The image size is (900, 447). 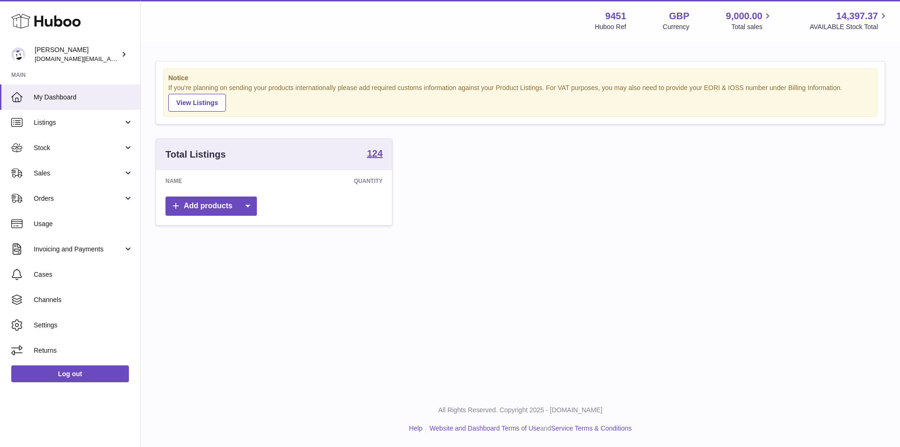 I want to click on a: View Listings, so click(x=197, y=103).